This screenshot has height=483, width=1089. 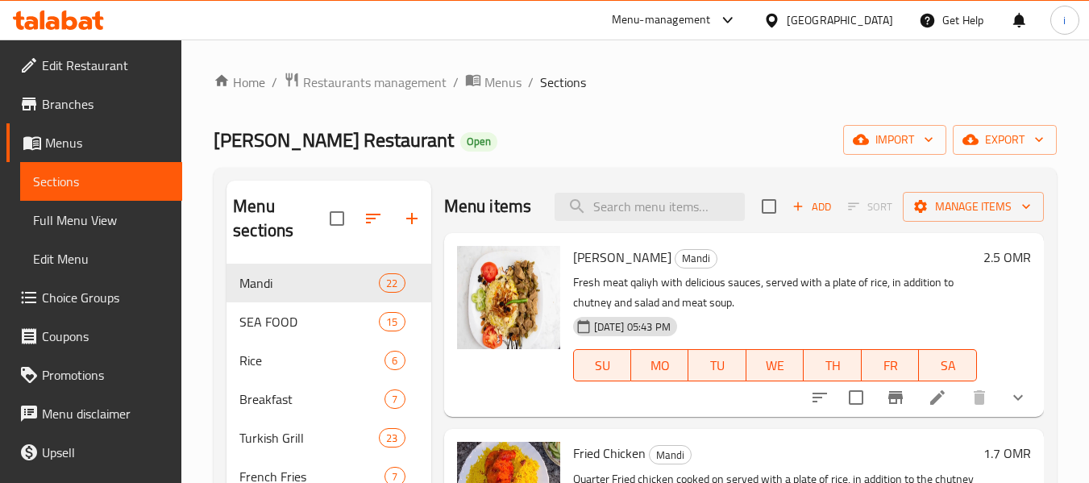 I want to click on a: Promotions, so click(x=94, y=375).